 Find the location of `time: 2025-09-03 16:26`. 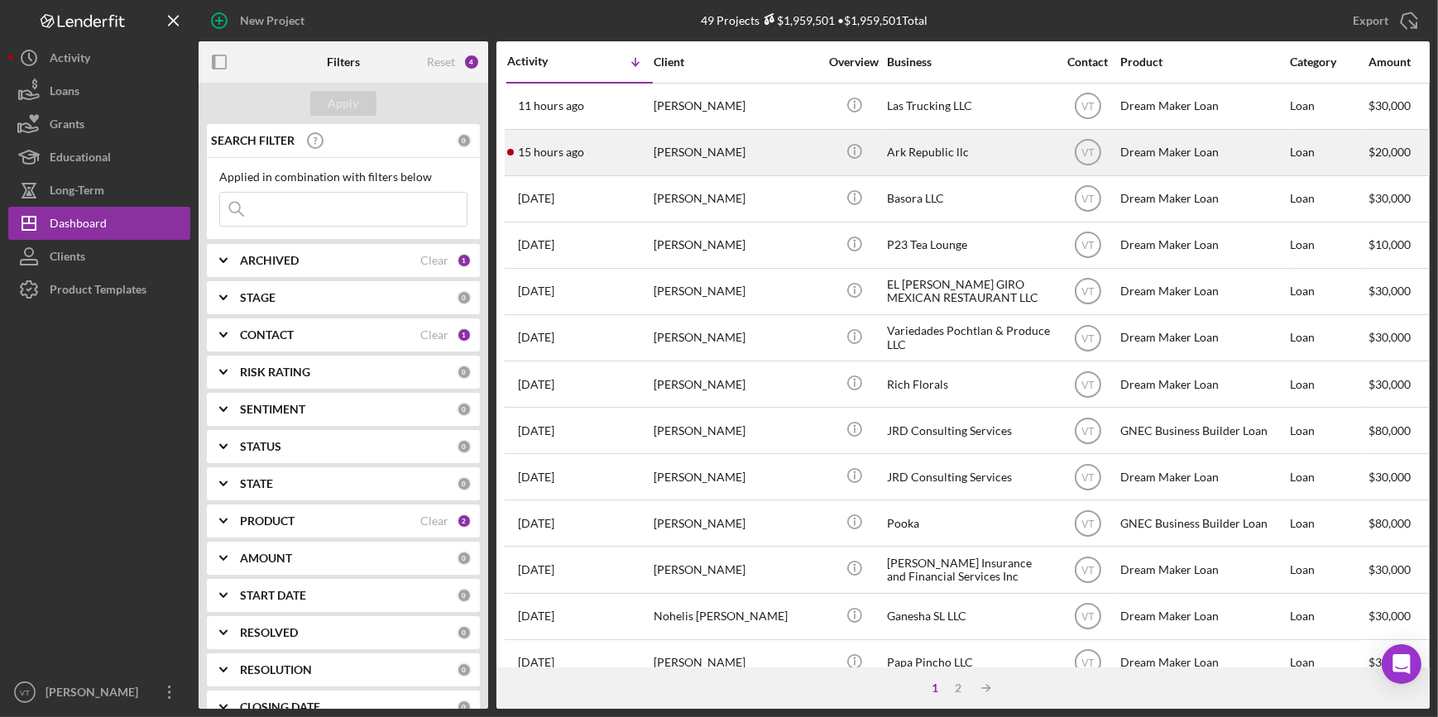

time: 2025-09-03 16:26 is located at coordinates (536, 570).